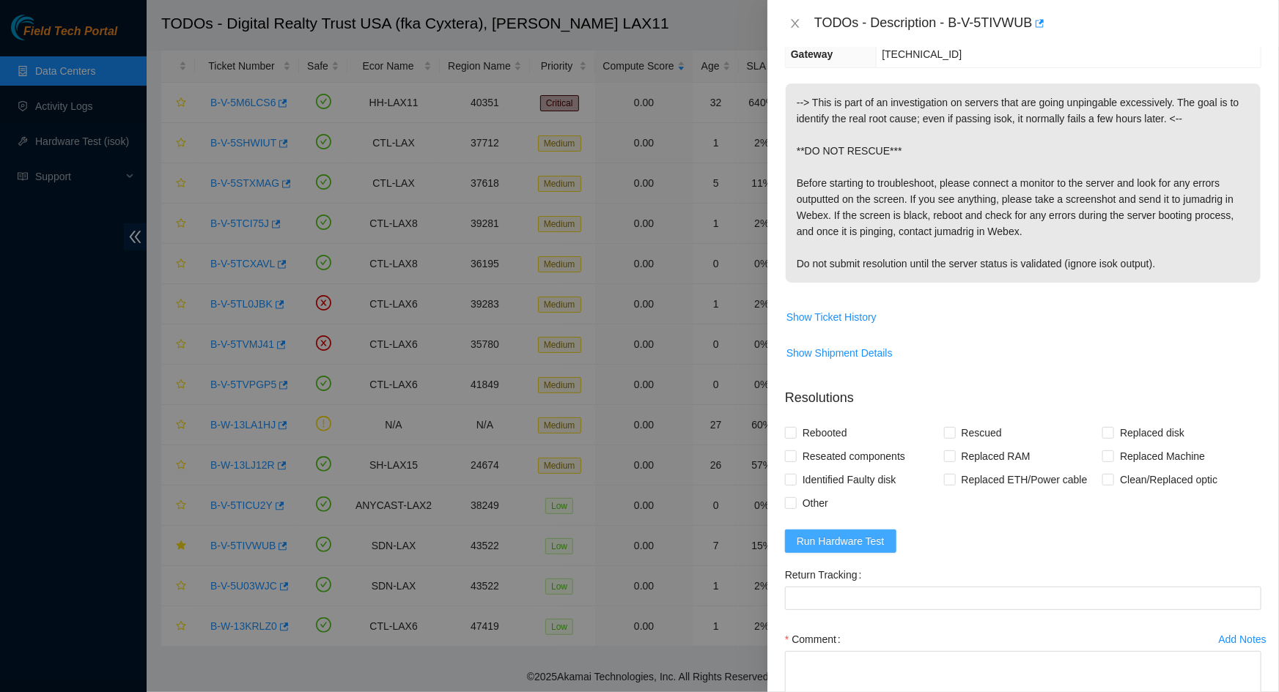 The height and width of the screenshot is (692, 1279). What do you see at coordinates (1162, 457) in the screenshot?
I see `span: Replaced Machine` at bounding box center [1162, 457].